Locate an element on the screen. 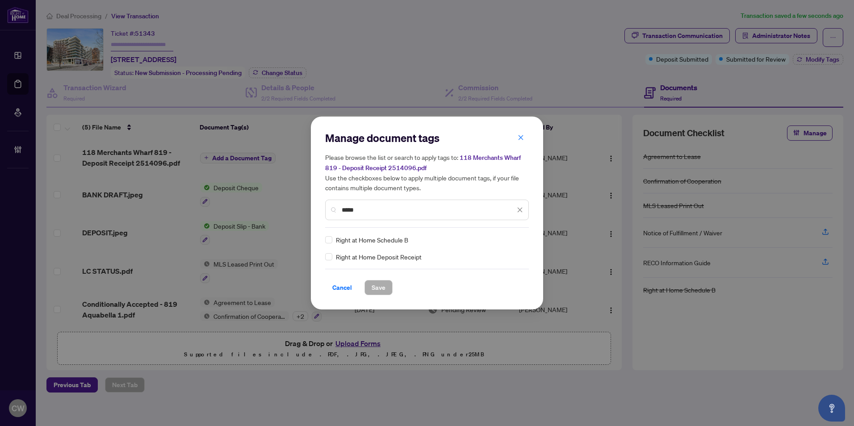 The image size is (854, 426). button: Open asap is located at coordinates (832, 408).